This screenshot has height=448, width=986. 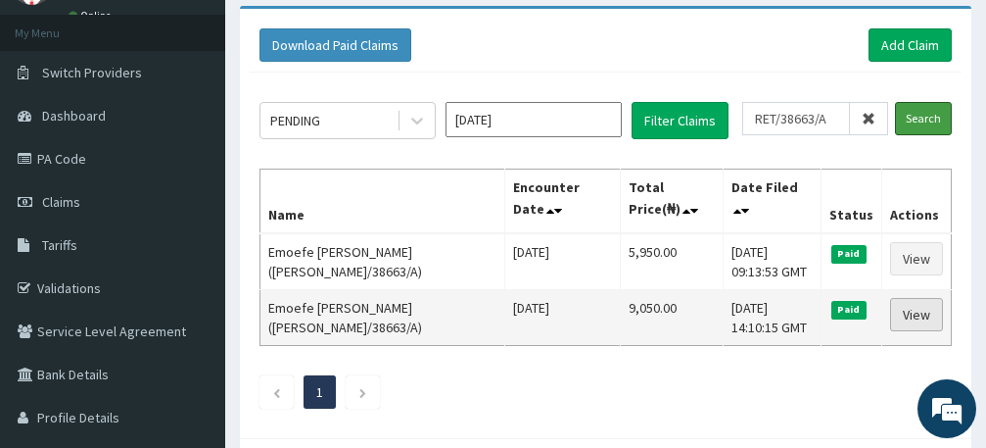 What do you see at coordinates (672, 262) in the screenshot?
I see `td: 5,950.00` at bounding box center [672, 262].